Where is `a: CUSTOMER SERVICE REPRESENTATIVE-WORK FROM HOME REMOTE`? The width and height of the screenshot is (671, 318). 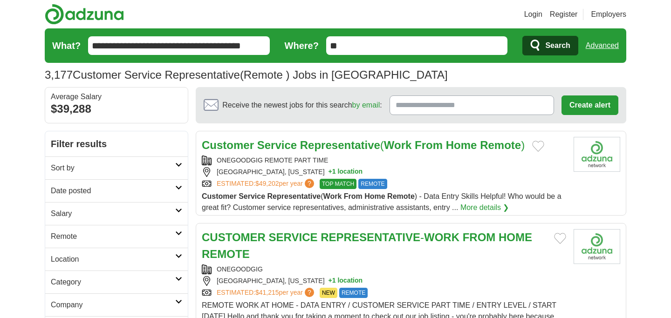 a: CUSTOMER SERVICE REPRESENTATIVE-WORK FROM HOME REMOTE is located at coordinates (367, 246).